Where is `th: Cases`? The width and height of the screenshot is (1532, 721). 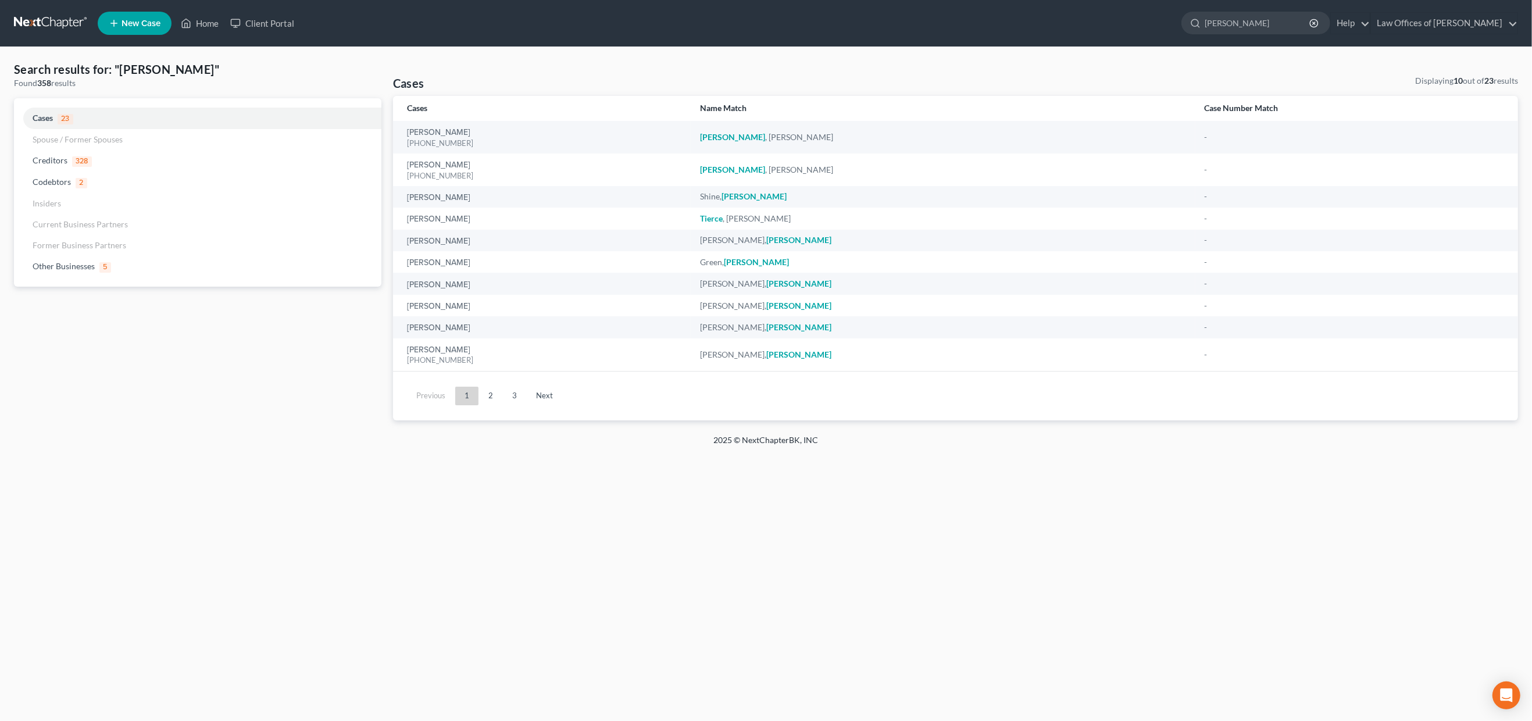
th: Cases is located at coordinates (542, 108).